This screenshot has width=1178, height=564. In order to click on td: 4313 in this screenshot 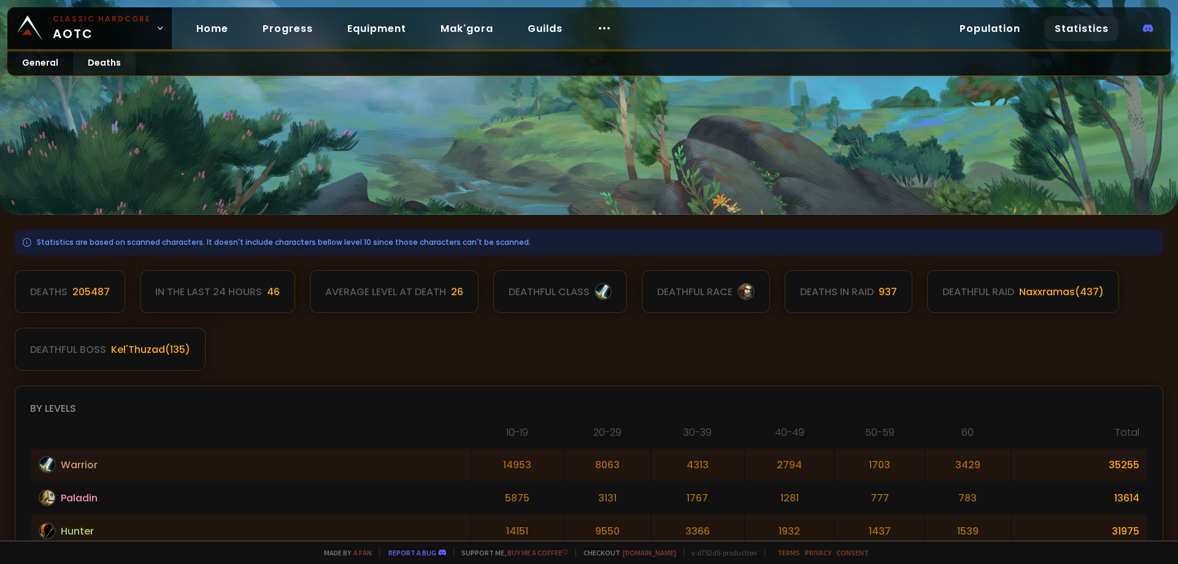, I will do `click(698, 465)`.